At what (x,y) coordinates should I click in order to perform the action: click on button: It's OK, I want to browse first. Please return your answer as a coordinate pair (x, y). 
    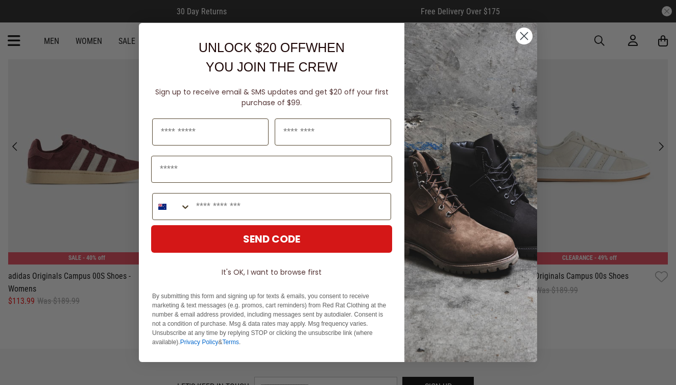
    Looking at the image, I should click on (272, 272).